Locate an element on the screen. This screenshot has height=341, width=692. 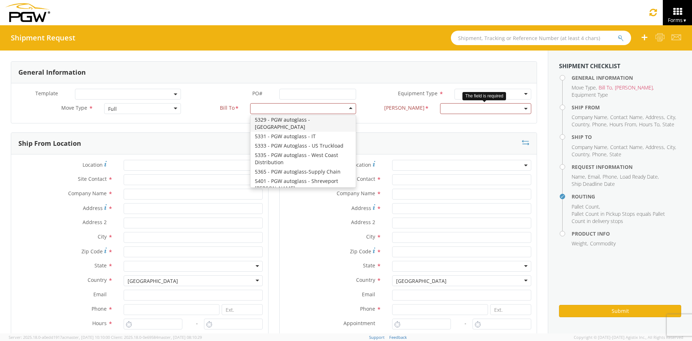
span: Forms is located at coordinates (677, 20).